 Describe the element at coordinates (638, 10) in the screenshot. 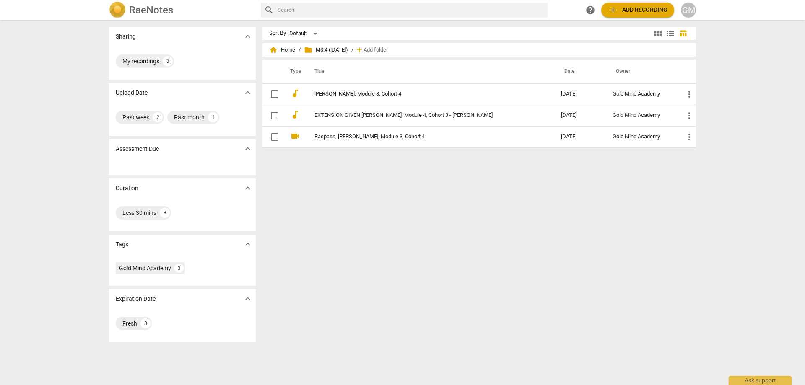

I see `button: Upload` at that location.